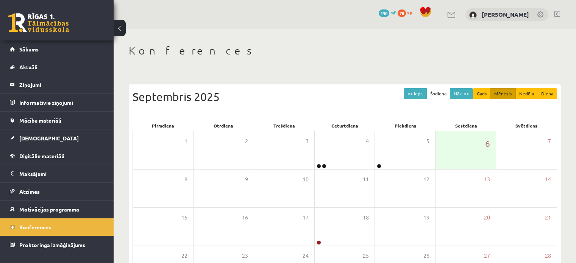 The image size is (576, 263). What do you see at coordinates (345, 126) in the screenshot?
I see `div: Ceturtdiena` at bounding box center [345, 126].